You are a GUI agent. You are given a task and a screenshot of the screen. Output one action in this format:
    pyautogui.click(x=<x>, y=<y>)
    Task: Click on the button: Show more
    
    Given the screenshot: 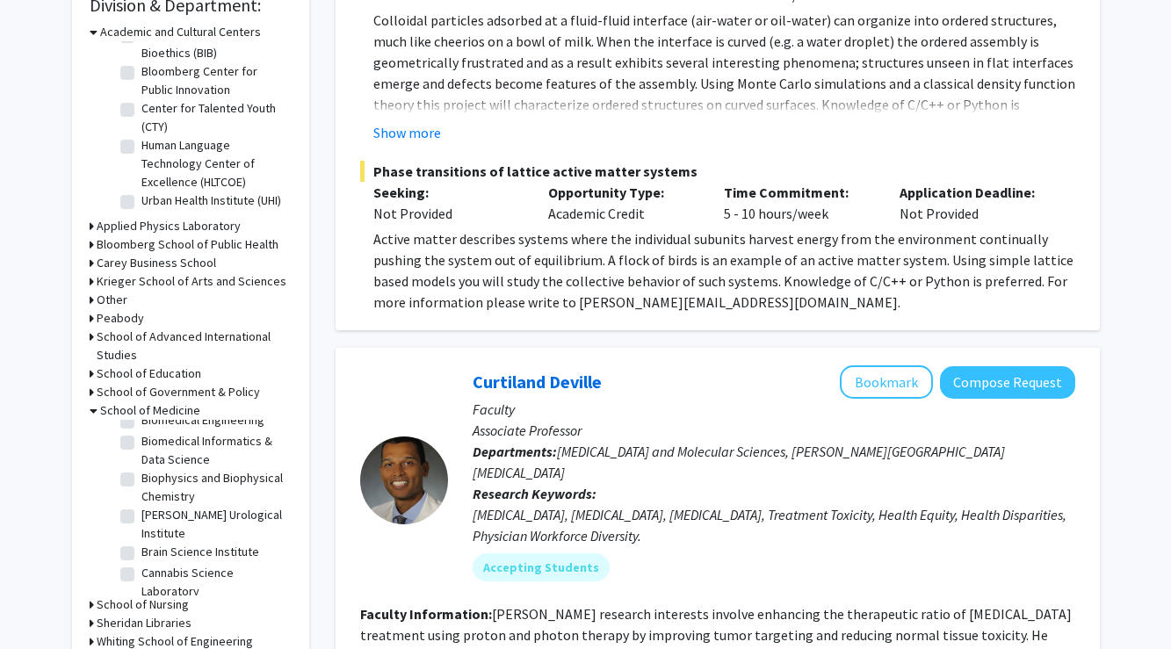 What is the action you would take?
    pyautogui.click(x=407, y=133)
    